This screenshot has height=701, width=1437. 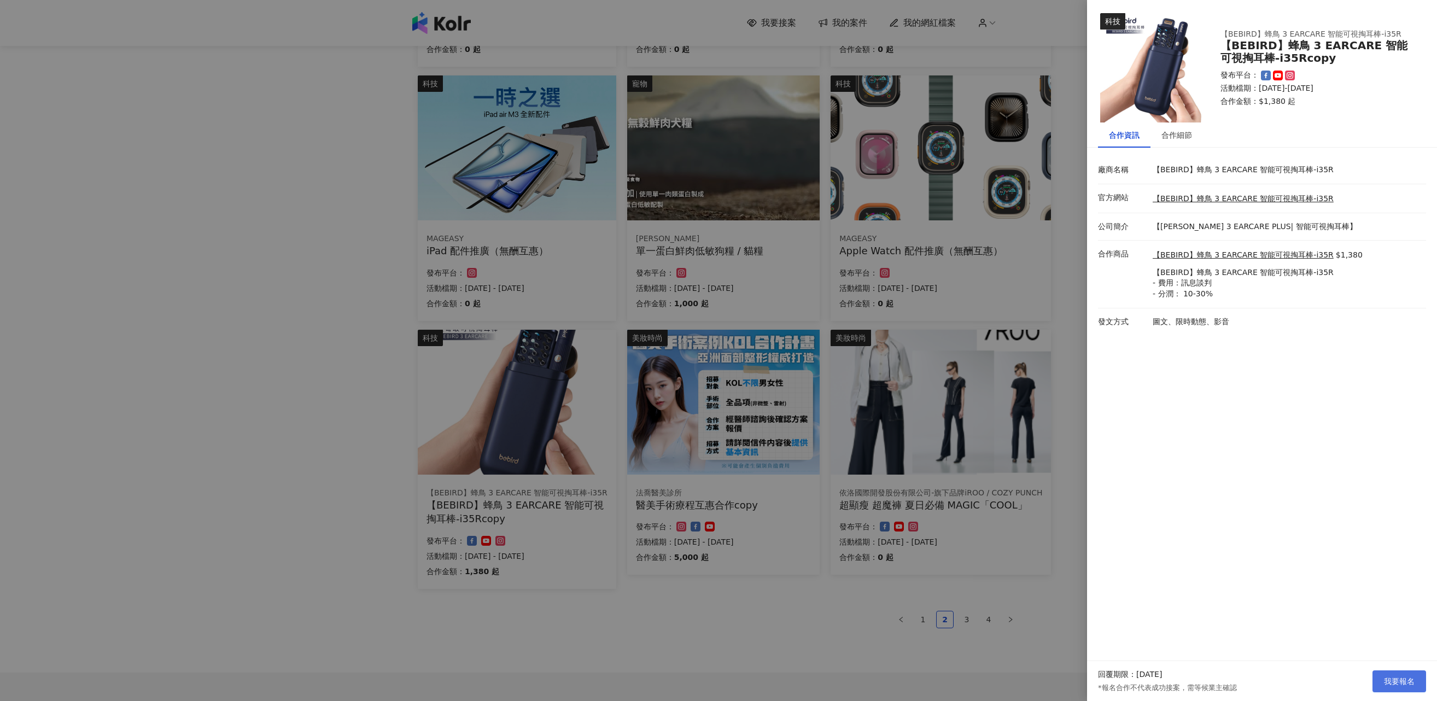 What do you see at coordinates (1122, 170) in the screenshot?
I see `p: 廠商名稱` at bounding box center [1122, 170].